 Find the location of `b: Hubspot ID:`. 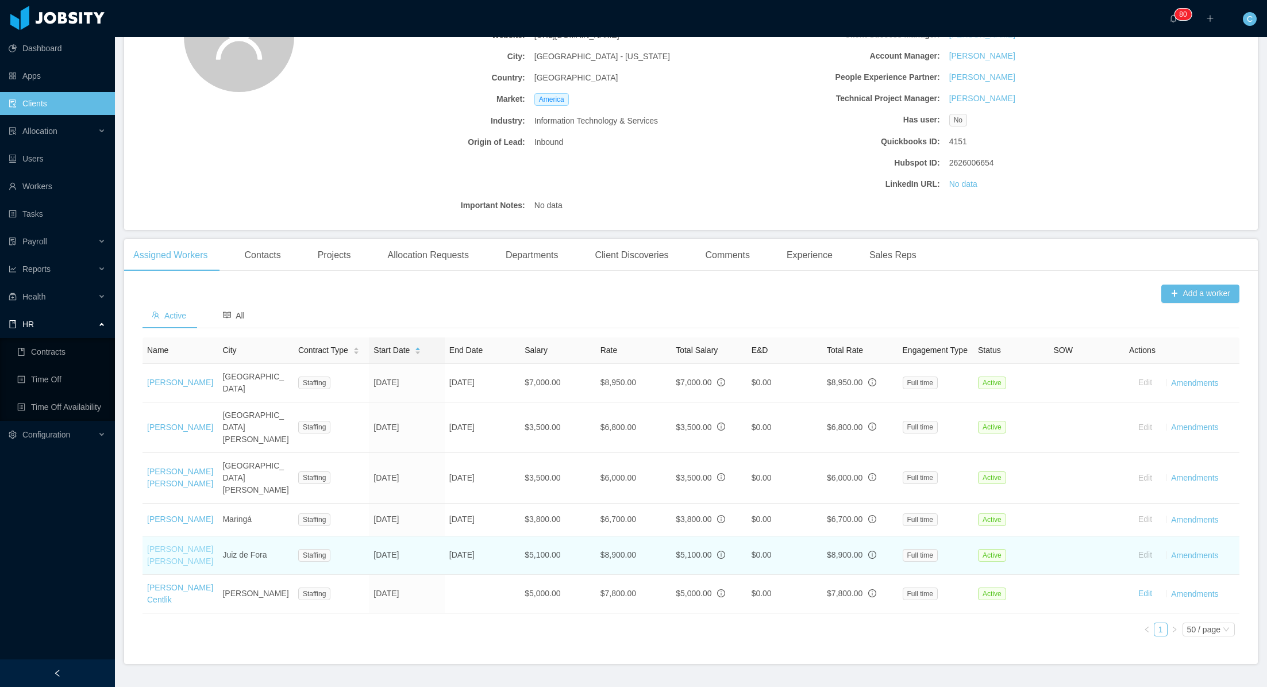

b: Hubspot ID: is located at coordinates (841, 163).